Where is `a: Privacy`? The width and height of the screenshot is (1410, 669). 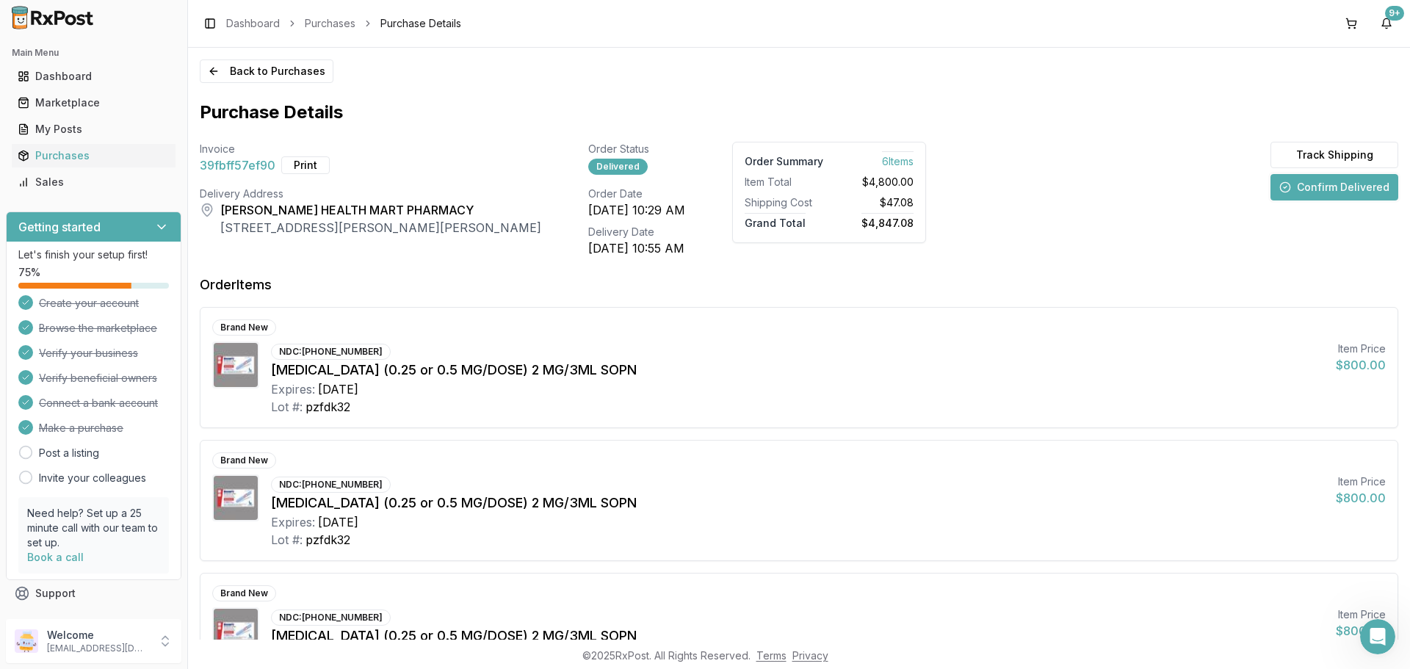 a: Privacy is located at coordinates (810, 655).